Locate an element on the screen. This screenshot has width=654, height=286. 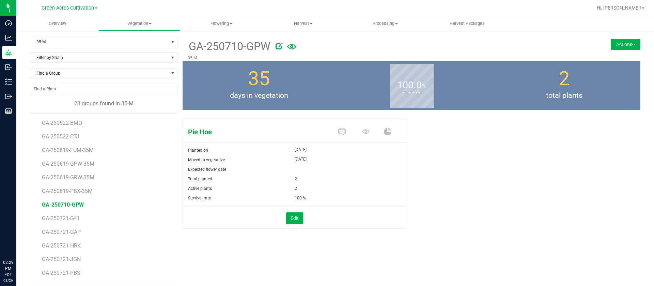
span: GA-250619-GRW-35M is located at coordinates (68, 177).